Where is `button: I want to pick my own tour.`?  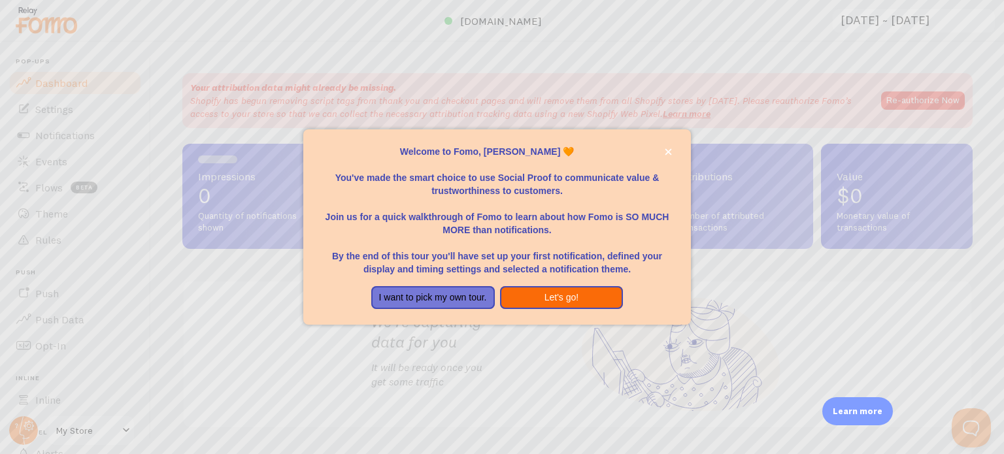 button: I want to pick my own tour. is located at coordinates (433, 298).